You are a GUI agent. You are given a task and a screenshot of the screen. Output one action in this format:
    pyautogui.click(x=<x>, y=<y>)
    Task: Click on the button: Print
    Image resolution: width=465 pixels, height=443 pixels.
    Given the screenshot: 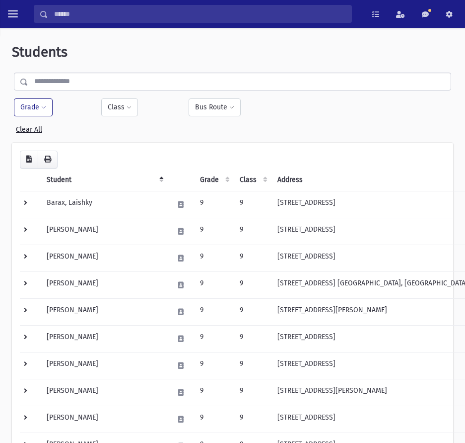 What is the action you would take?
    pyautogui.click(x=48, y=159)
    